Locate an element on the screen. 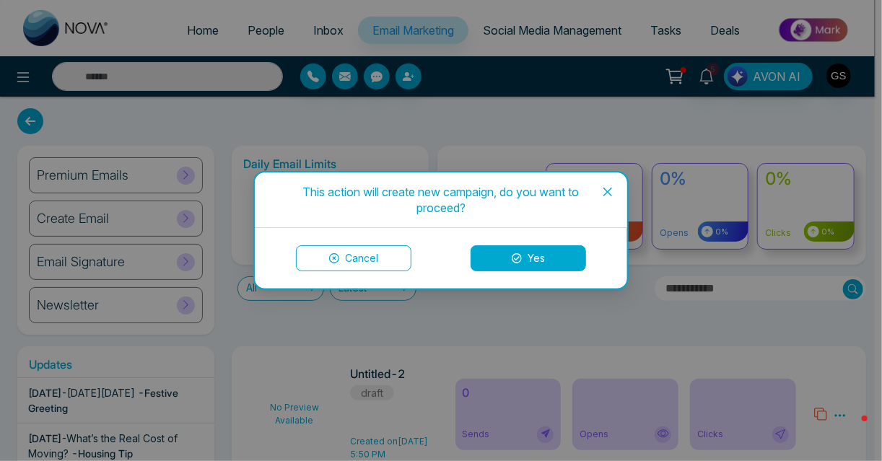 Image resolution: width=882 pixels, height=461 pixels. div: This action will create new campaign, do you want to proceed? is located at coordinates (441, 200).